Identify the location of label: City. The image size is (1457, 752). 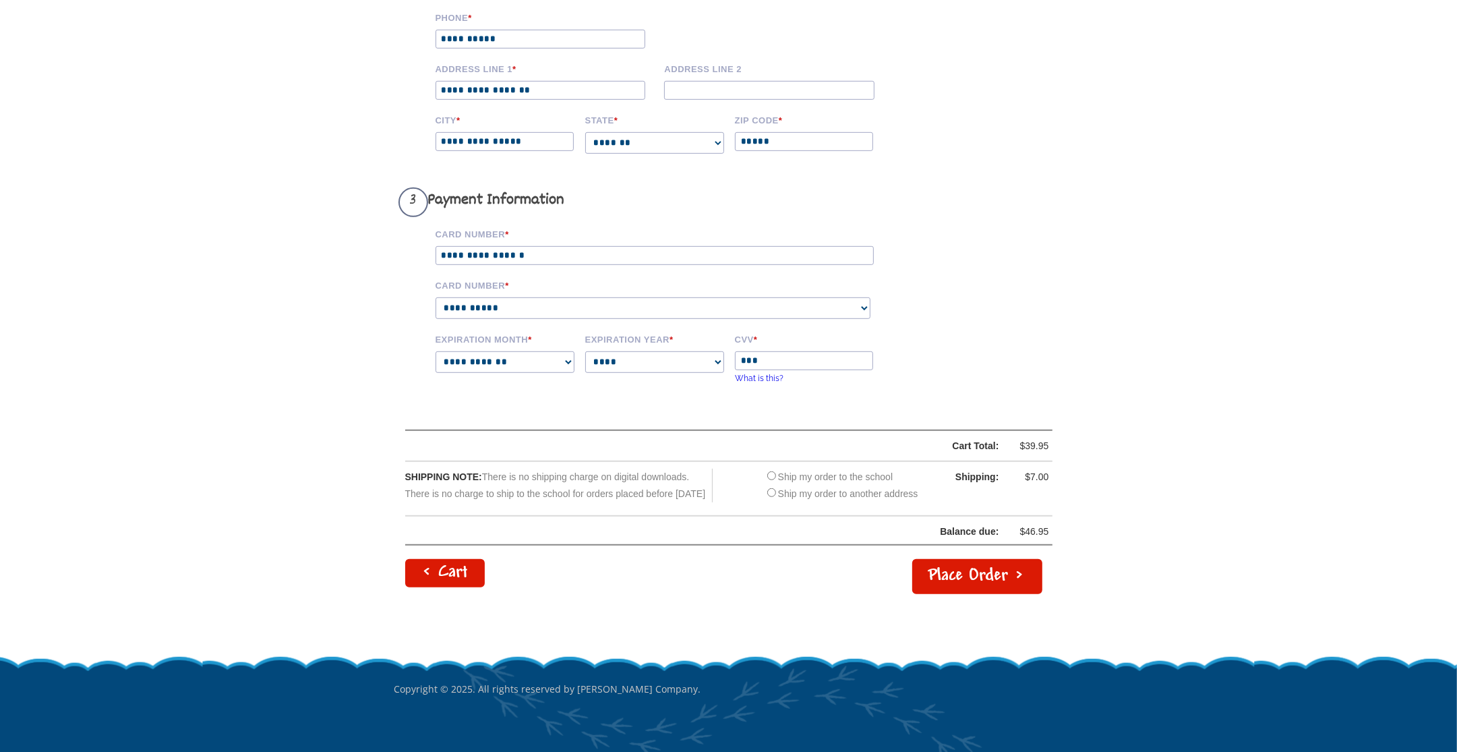
(506, 119).